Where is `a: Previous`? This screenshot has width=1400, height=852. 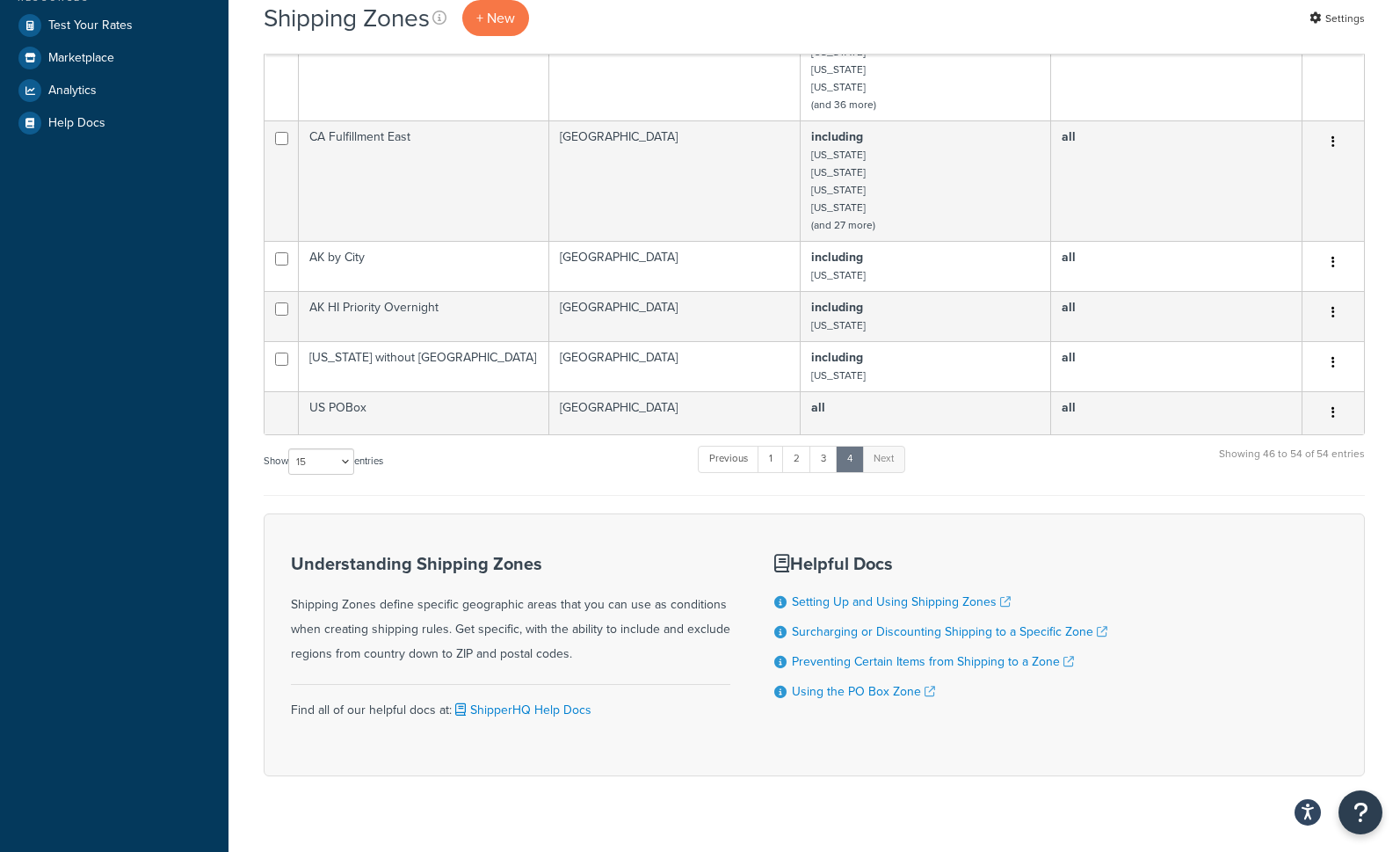
a: Previous is located at coordinates (728, 459).